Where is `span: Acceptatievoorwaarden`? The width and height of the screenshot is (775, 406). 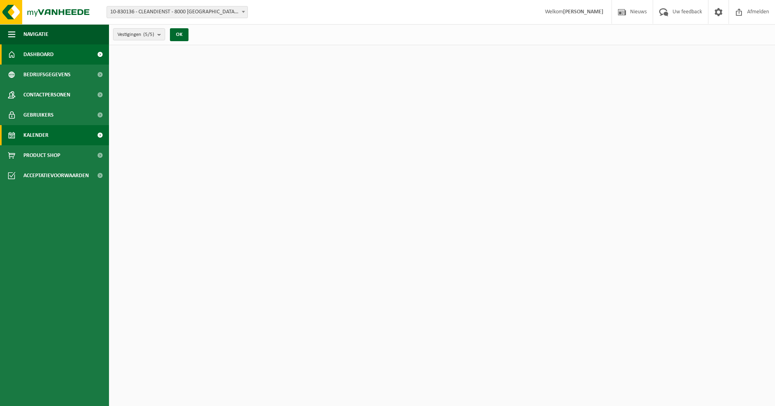
span: Acceptatievoorwaarden is located at coordinates (56, 176).